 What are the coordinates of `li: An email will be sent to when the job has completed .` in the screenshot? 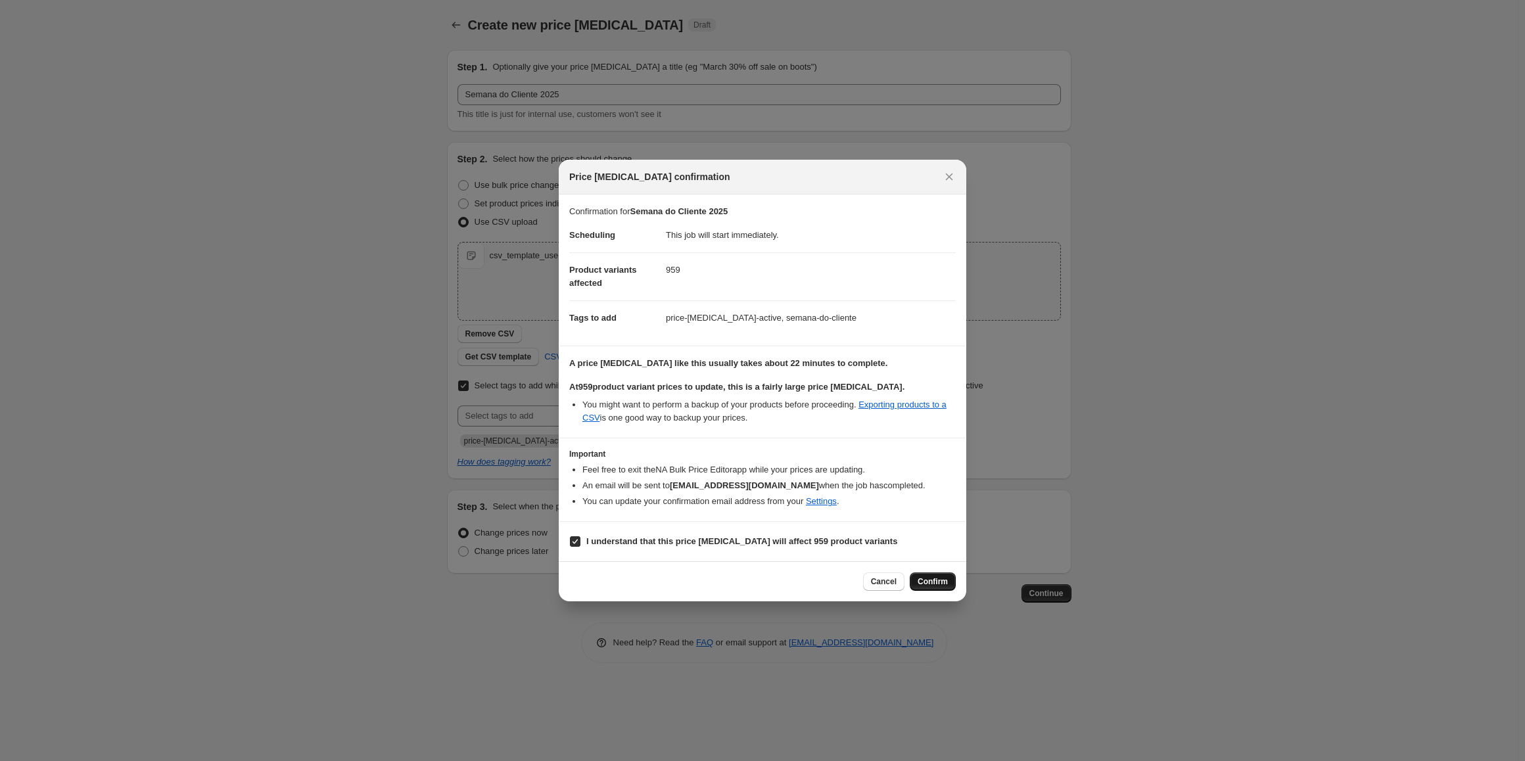 It's located at (769, 486).